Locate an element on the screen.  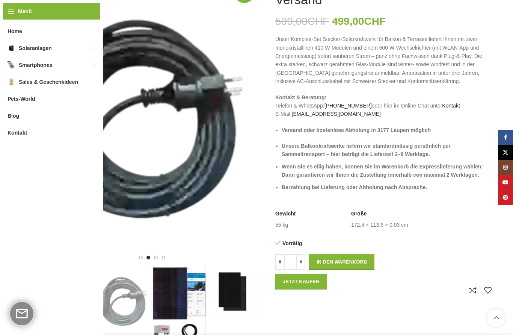
img: Sales & Geschenkideen is located at coordinates (11, 82).